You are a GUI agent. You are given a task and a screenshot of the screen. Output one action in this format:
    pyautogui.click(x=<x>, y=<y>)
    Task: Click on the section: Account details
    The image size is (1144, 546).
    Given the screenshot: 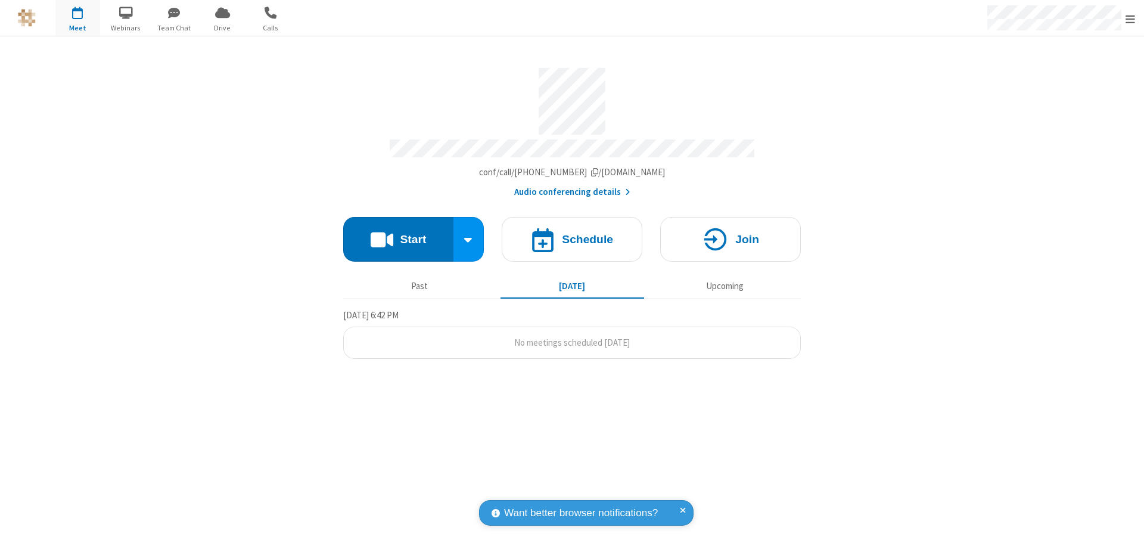 What is the action you would take?
    pyautogui.click(x=572, y=129)
    